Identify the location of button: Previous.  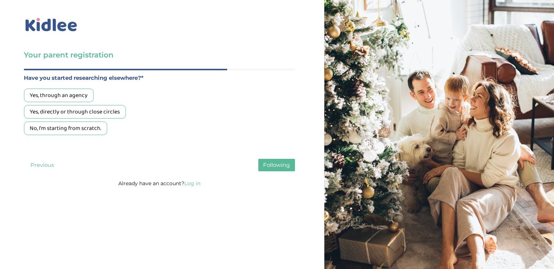
(42, 165).